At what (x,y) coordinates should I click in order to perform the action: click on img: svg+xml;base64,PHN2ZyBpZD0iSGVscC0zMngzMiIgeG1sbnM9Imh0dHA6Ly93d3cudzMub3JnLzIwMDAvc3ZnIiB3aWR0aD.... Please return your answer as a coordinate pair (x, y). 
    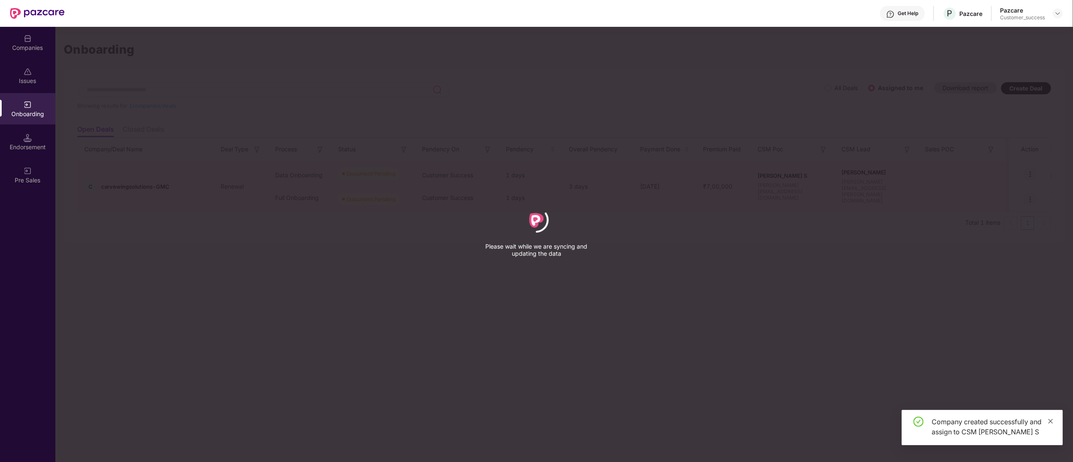
    Looking at the image, I should click on (891, 14).